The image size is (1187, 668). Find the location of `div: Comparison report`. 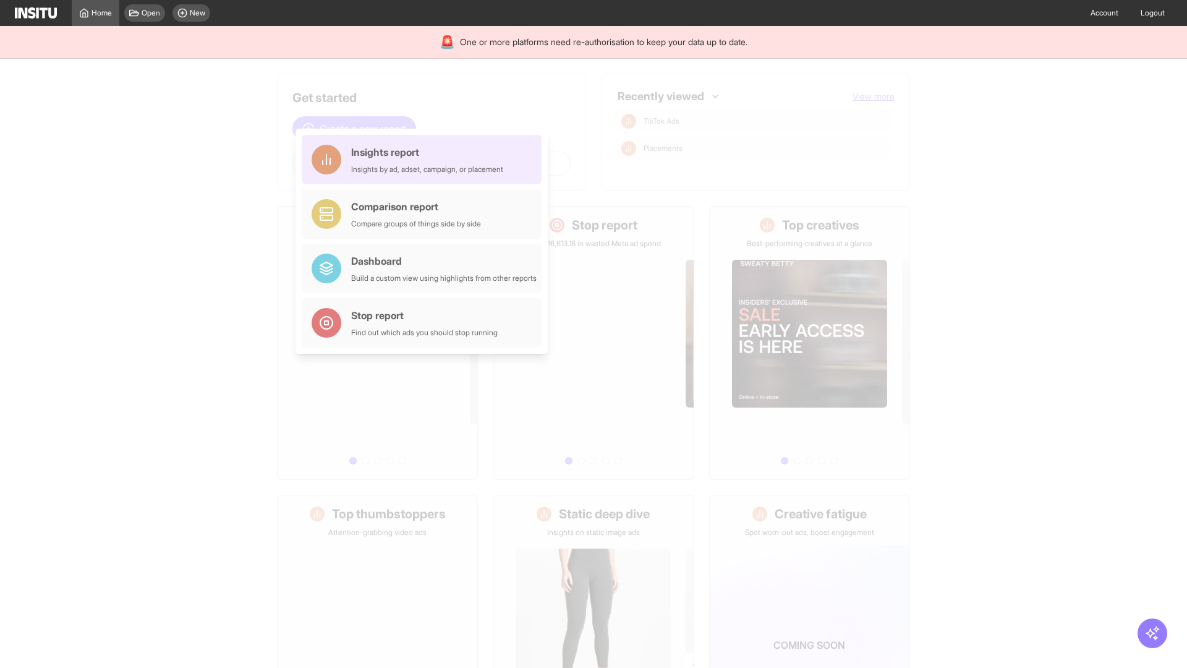

div: Comparison report is located at coordinates (416, 206).